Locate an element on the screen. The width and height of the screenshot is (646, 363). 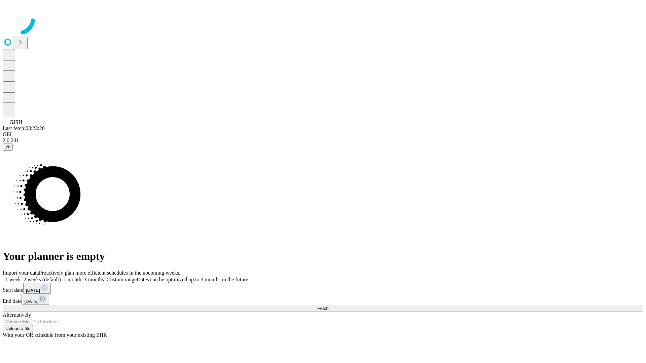
span: Import your data is located at coordinates (21, 273).